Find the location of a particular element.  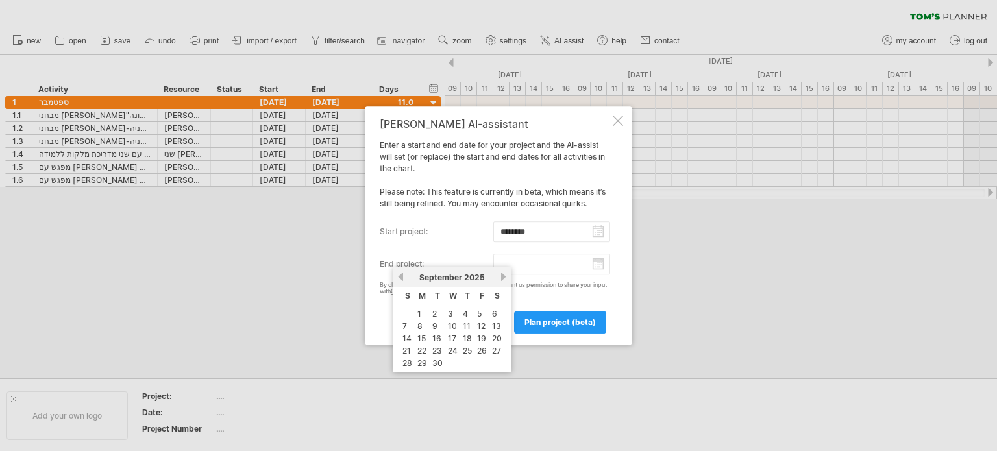

a: 16 is located at coordinates (437, 338).